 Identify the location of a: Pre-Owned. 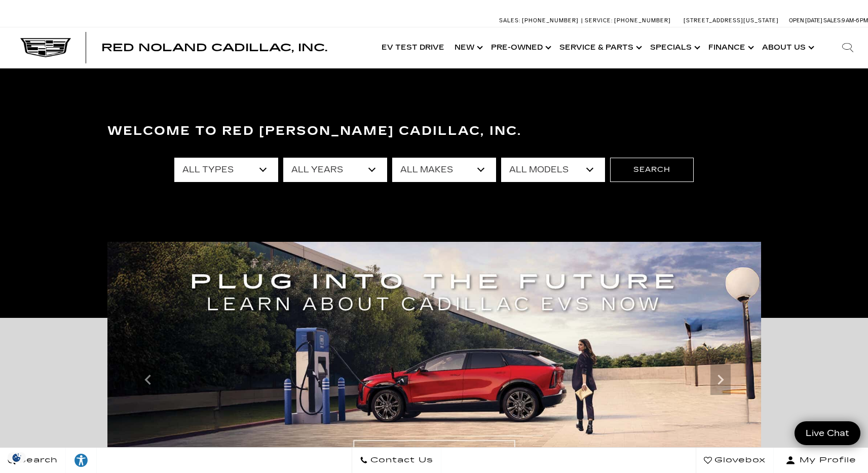
(520, 48).